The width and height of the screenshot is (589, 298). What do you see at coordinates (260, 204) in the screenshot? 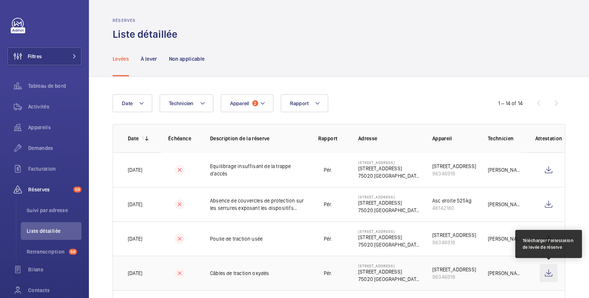
I see `p: Absence de couvercles de protection sur les serrures exposant les dispositifs électriques aux pro...` at bounding box center [260, 204].